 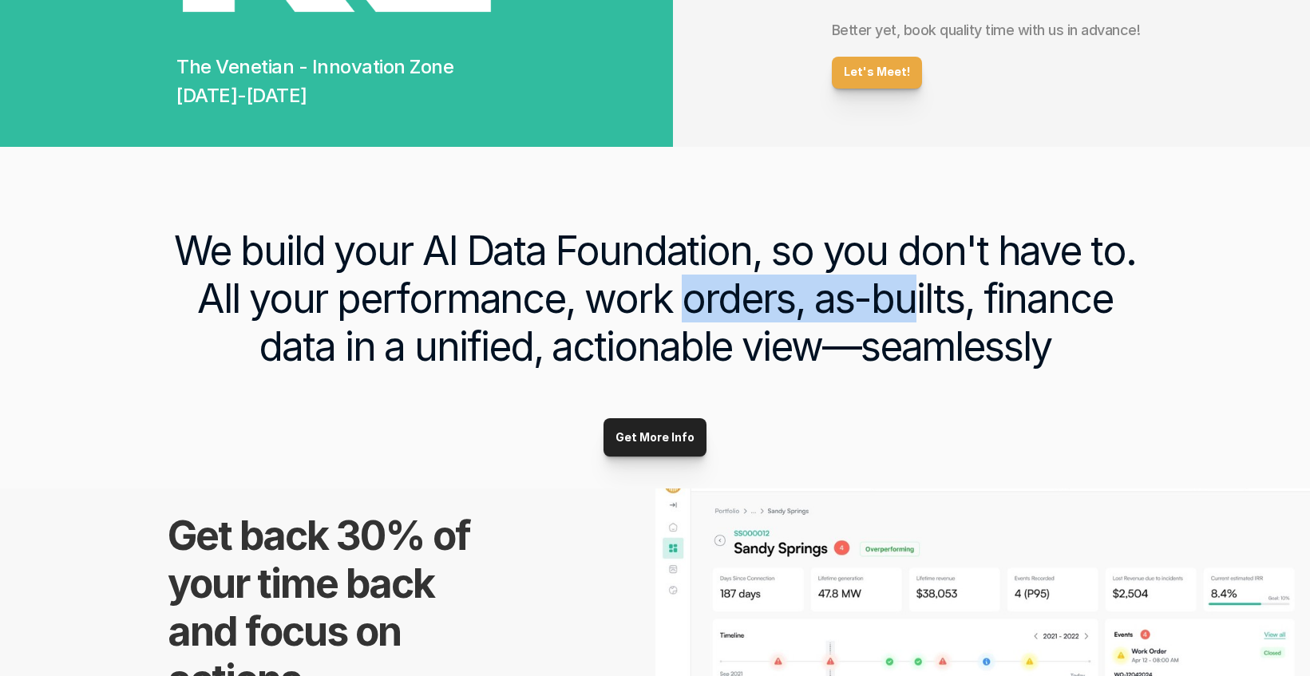 I want to click on h3: We build your AI Data Foundation, so you don't have to. All your performance, work orders, as-bui..., so click(x=654, y=298).